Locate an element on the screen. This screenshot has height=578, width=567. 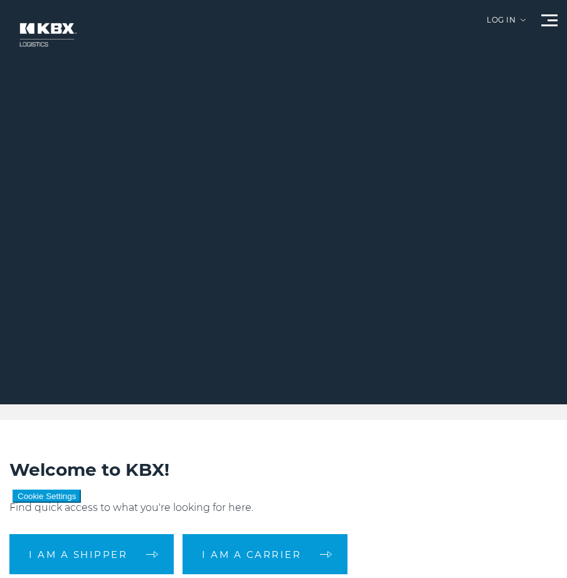
button: Cookie Settings is located at coordinates (46, 496).